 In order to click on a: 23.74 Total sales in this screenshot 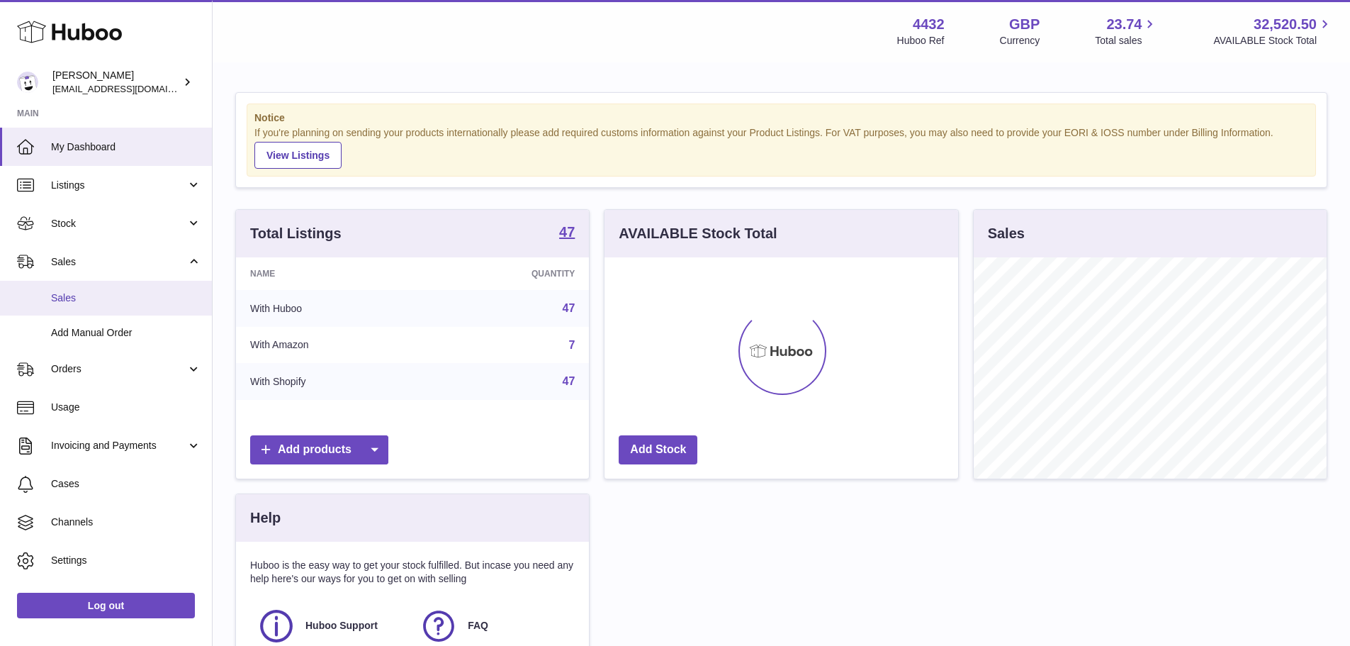, I will do `click(1126, 31)`.